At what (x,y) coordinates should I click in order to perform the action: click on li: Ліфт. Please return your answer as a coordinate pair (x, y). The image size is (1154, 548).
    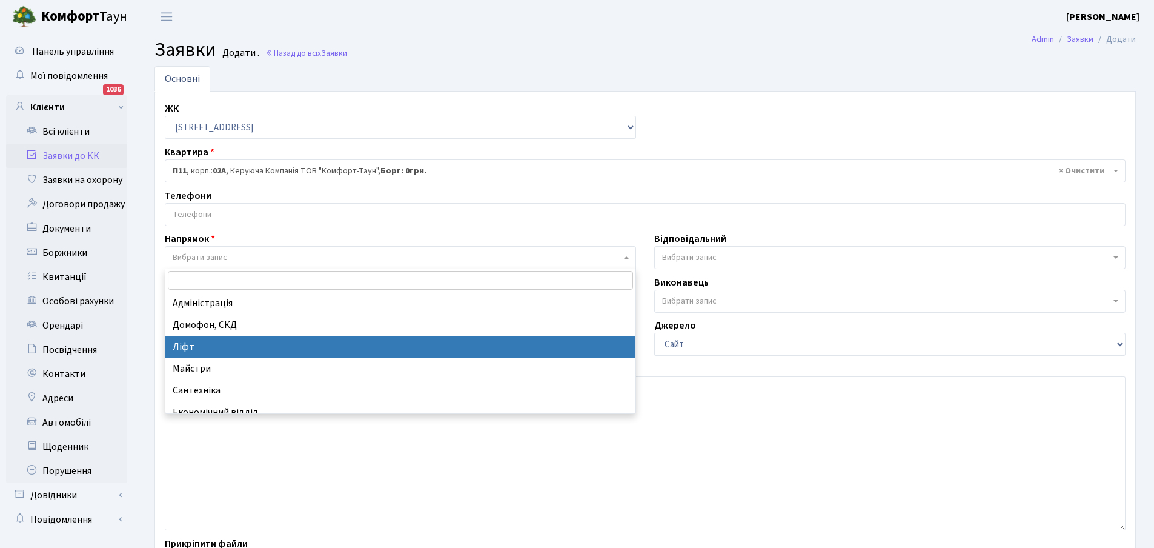
    Looking at the image, I should click on (401, 347).